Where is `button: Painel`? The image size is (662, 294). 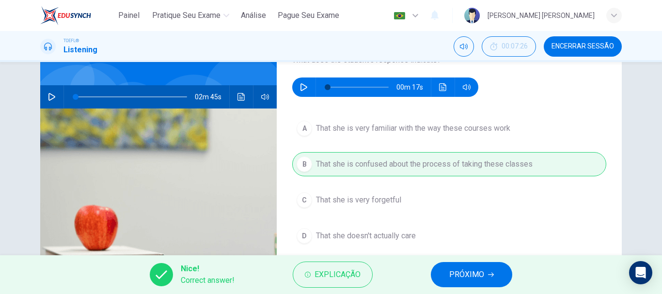
button: Painel is located at coordinates (129, 16).